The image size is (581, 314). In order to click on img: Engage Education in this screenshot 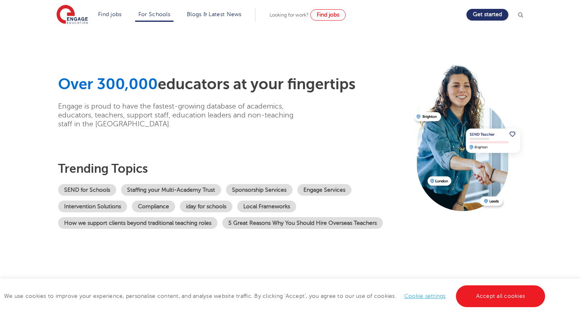, I will do `click(72, 15)`.